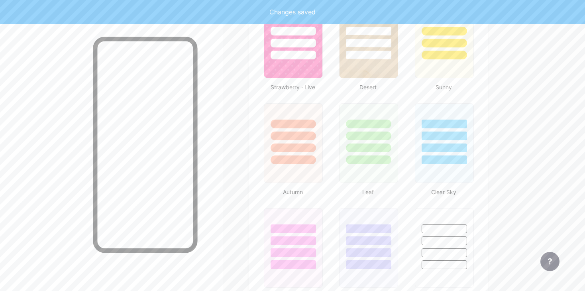 This screenshot has width=585, height=291. I want to click on div: Changes saved, so click(293, 12).